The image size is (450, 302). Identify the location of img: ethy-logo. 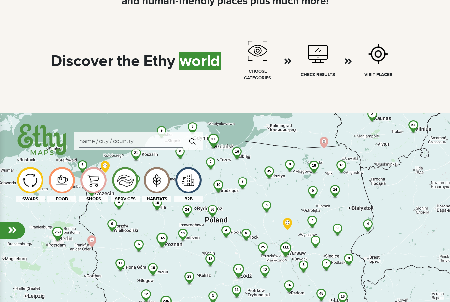
(42, 140).